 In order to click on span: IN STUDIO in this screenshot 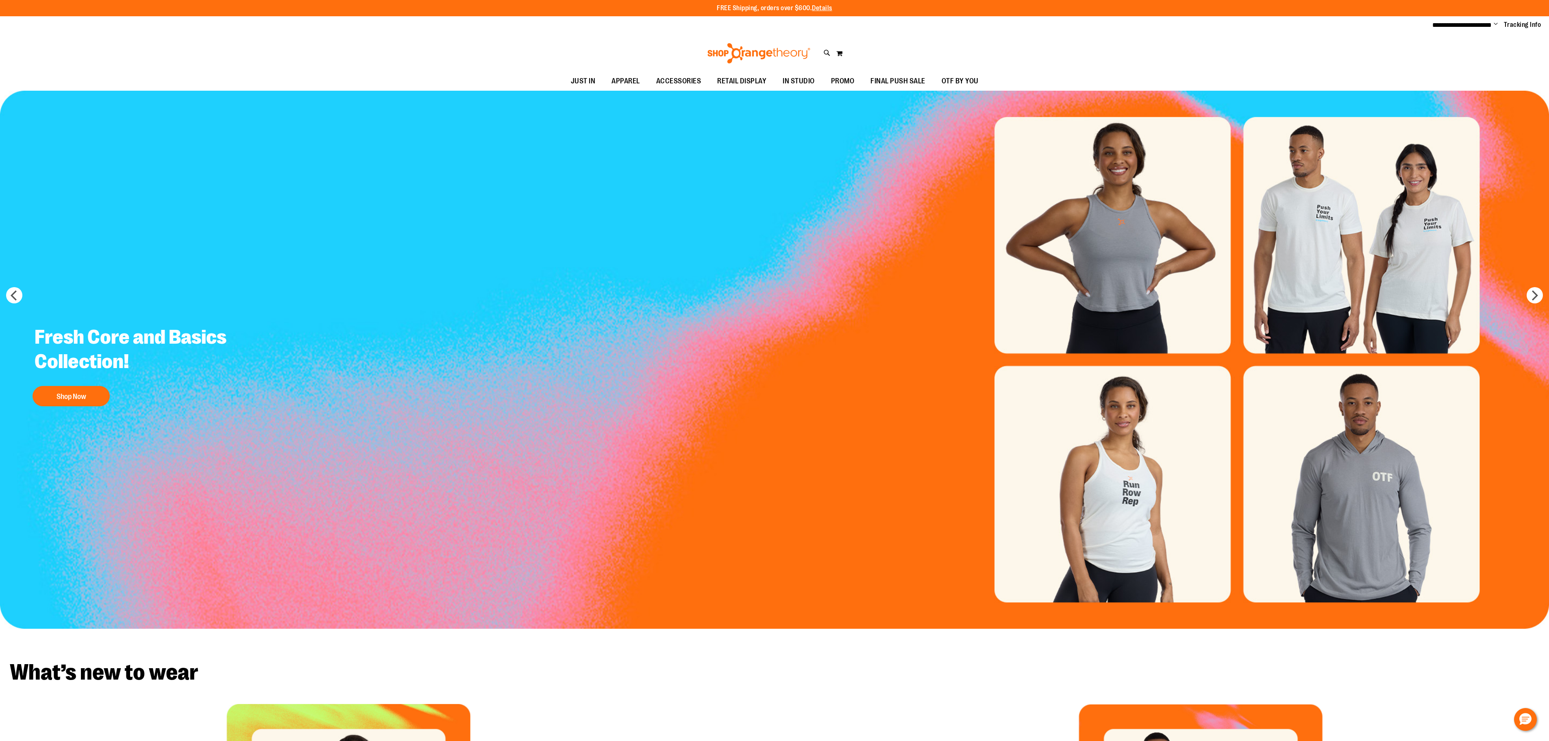, I will do `click(798, 81)`.